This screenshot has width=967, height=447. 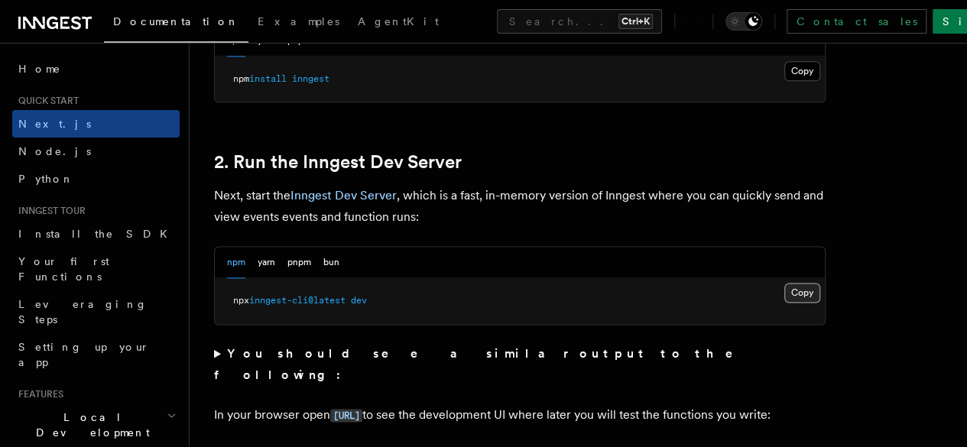 What do you see at coordinates (96, 425) in the screenshot?
I see `button: Local Development` at bounding box center [96, 425].